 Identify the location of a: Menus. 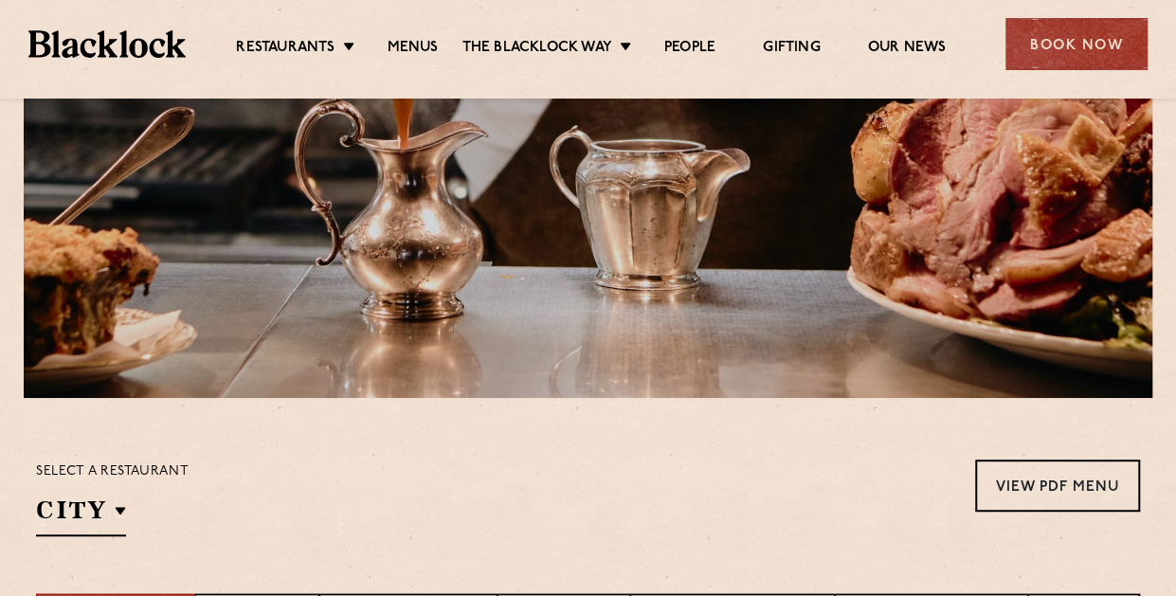
(413, 49).